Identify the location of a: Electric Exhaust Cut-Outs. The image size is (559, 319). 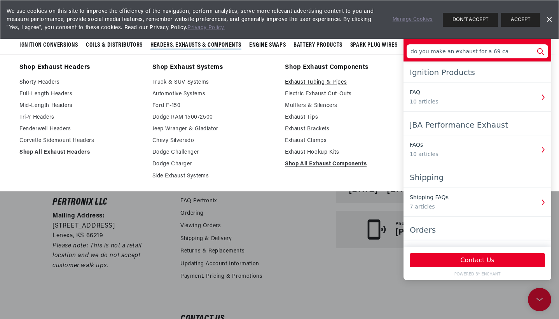
(346, 94).